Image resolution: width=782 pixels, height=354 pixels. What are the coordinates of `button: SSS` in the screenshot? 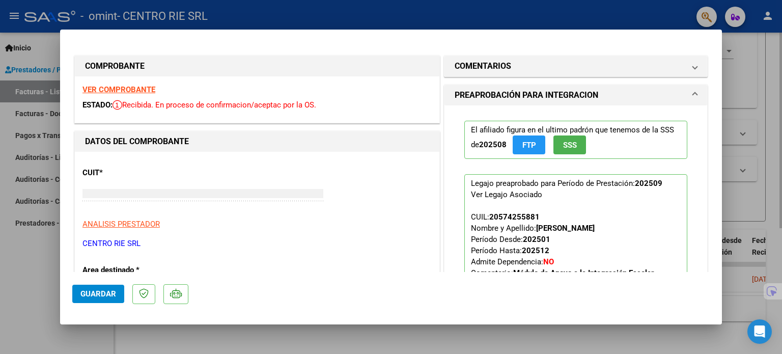 It's located at (570, 145).